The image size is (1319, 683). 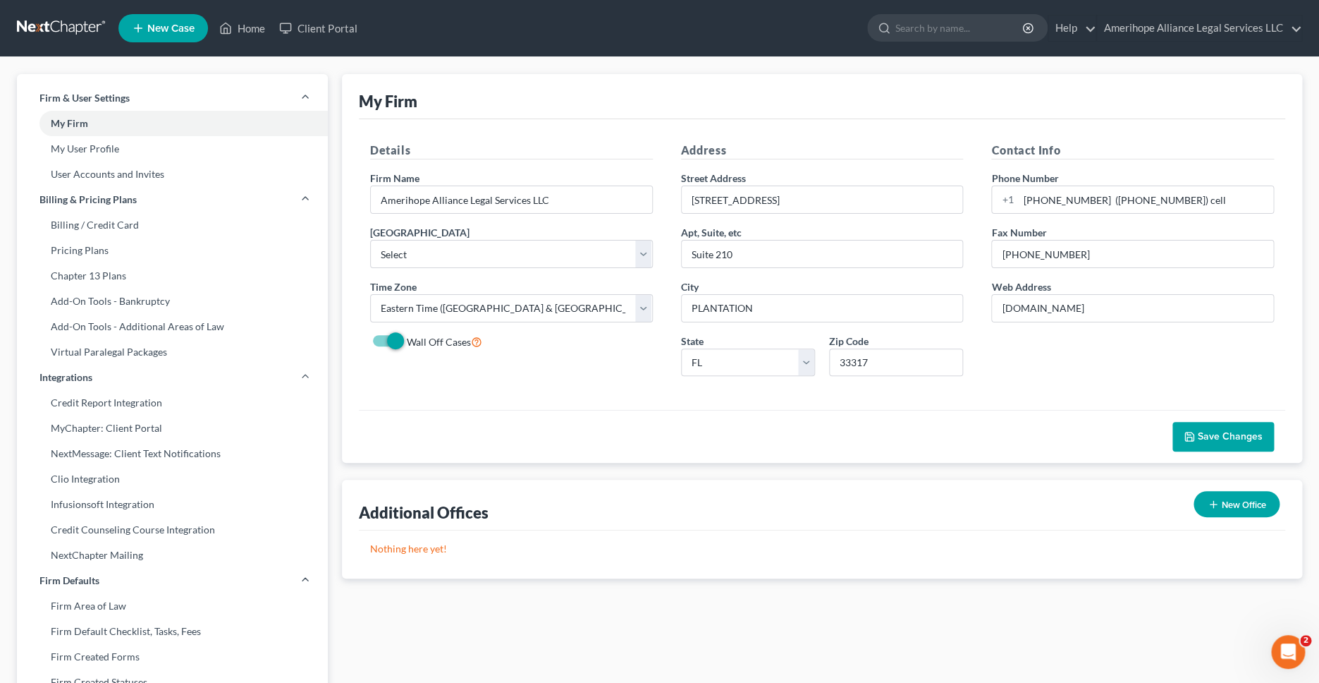 I want to click on a: Firm Area of Law, so click(x=172, y=606).